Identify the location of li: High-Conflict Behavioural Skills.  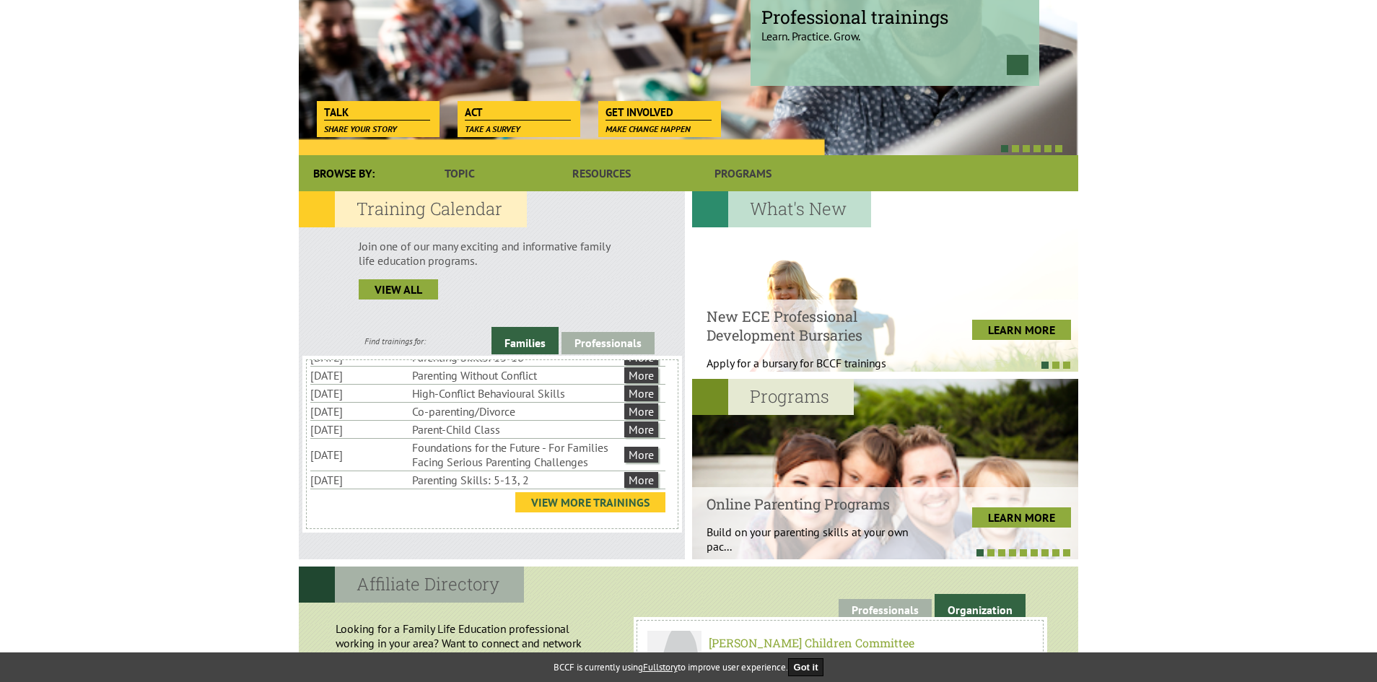
(517, 393).